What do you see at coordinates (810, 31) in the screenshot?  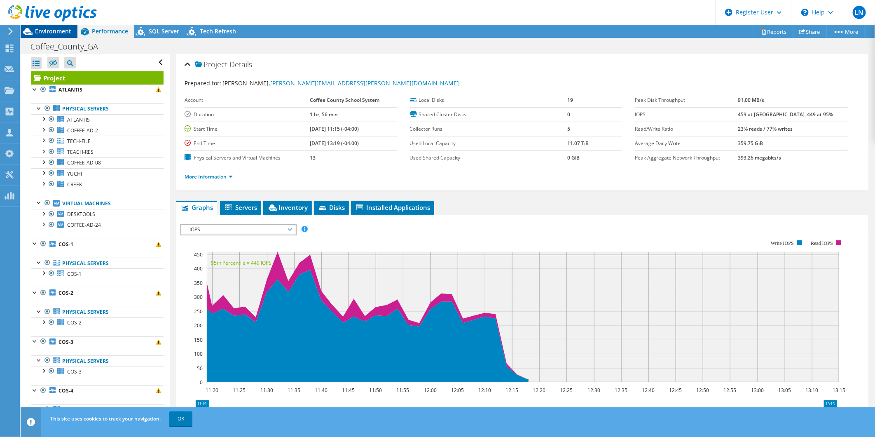 I see `a: Share` at bounding box center [810, 31].